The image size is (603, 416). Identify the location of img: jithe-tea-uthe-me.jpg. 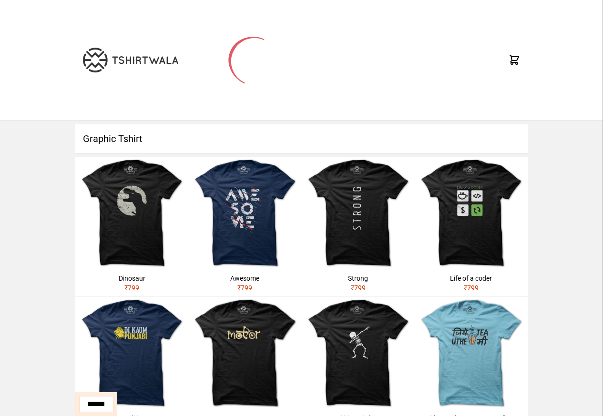
(471, 353).